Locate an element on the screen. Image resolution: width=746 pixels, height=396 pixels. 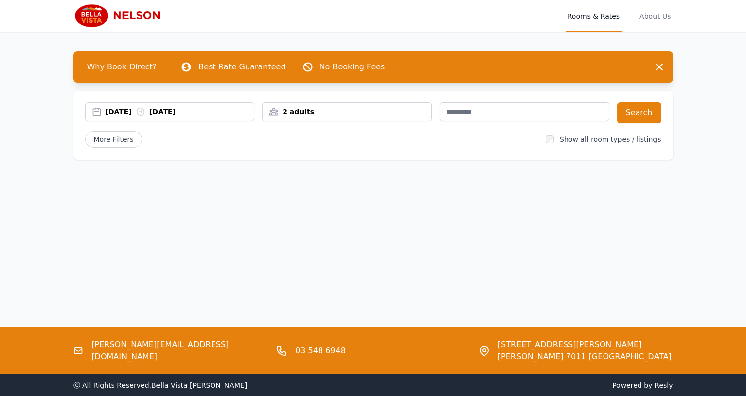
span: Powered by is located at coordinates (525, 385).